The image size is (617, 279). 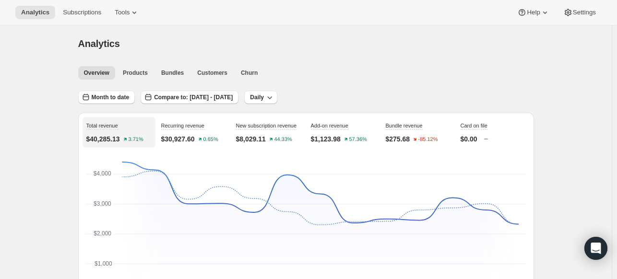 I want to click on span: Settings, so click(x=584, y=12).